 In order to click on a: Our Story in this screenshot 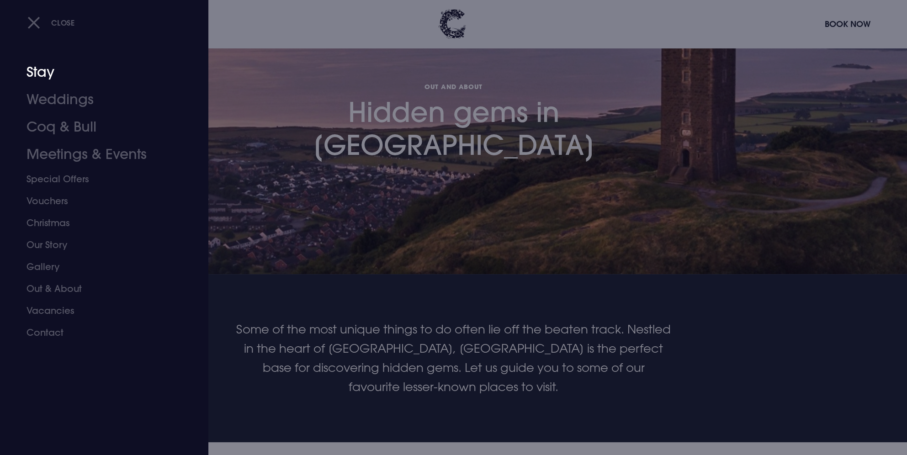, I will do `click(99, 245)`.